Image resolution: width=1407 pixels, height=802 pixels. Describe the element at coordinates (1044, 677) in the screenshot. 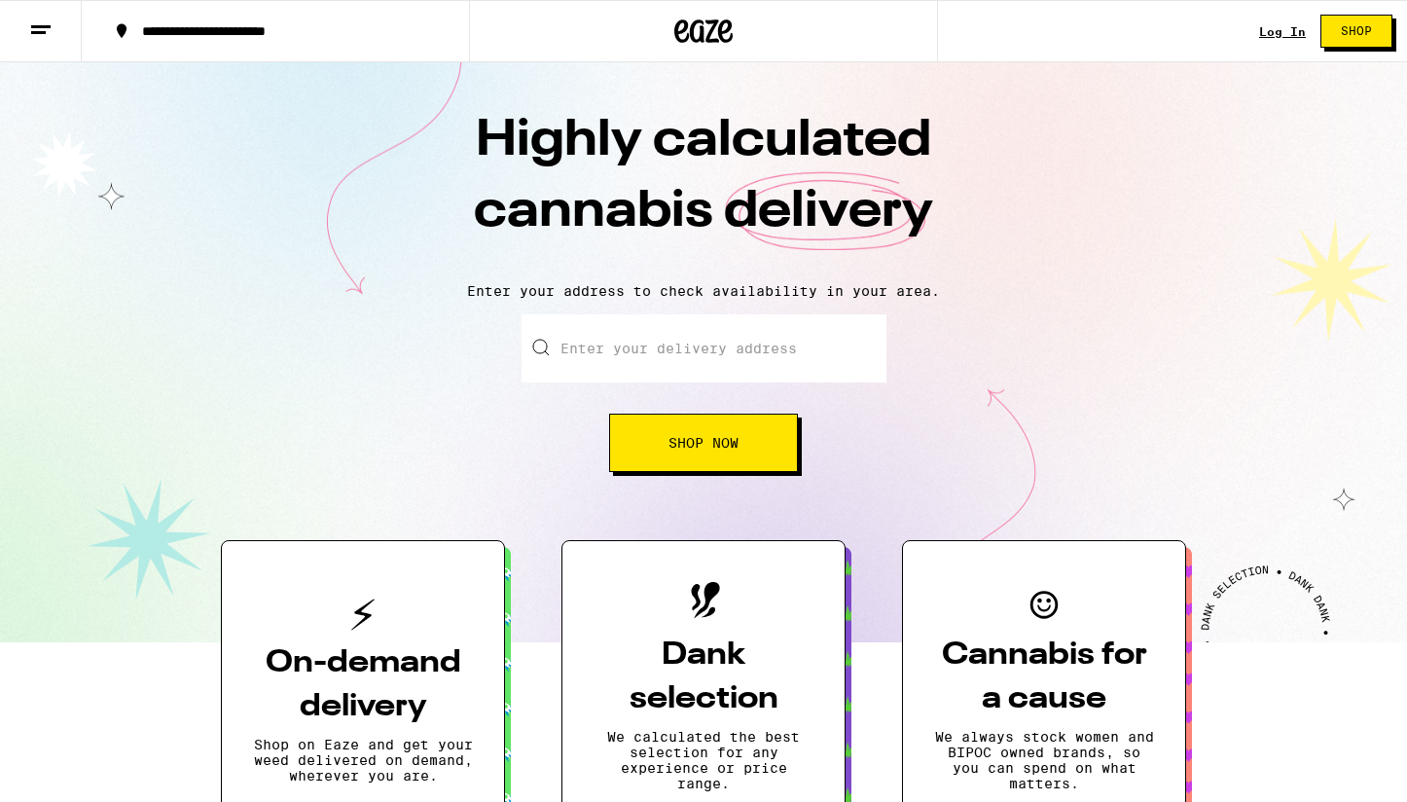

I see `h3: Cannabis for a cause` at that location.